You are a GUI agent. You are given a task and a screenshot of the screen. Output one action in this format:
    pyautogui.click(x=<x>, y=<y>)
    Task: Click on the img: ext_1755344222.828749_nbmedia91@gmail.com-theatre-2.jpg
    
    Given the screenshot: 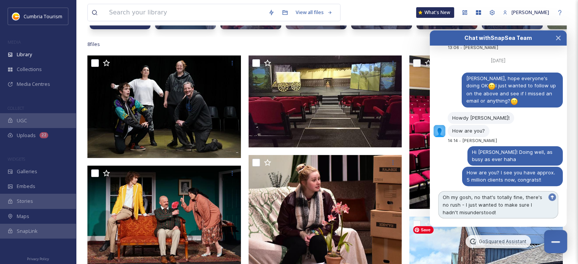 What is the action you would take?
    pyautogui.click(x=486, y=132)
    